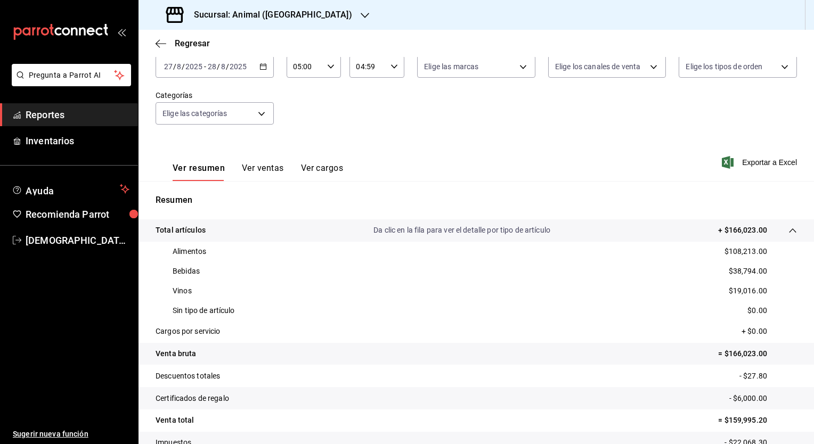  Describe the element at coordinates (182, 291) in the screenshot. I see `p: Vinos` at that location.